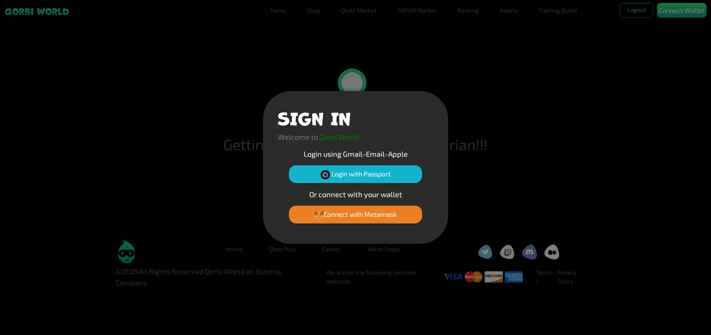  I want to click on p: Qorbi World, so click(339, 137).